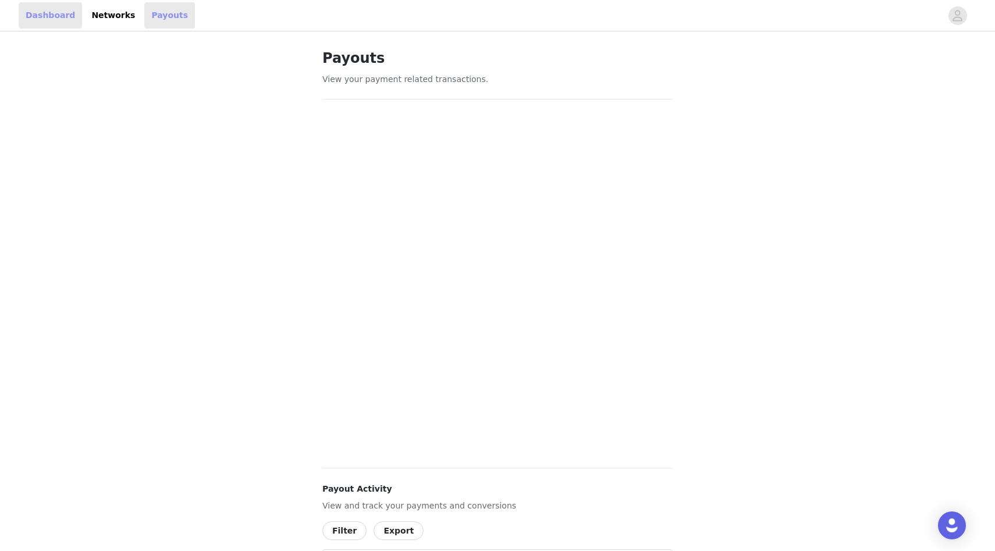 This screenshot has width=995, height=551. What do you see at coordinates (952, 525) in the screenshot?
I see `div: Open Intercom Messenger` at bounding box center [952, 525].